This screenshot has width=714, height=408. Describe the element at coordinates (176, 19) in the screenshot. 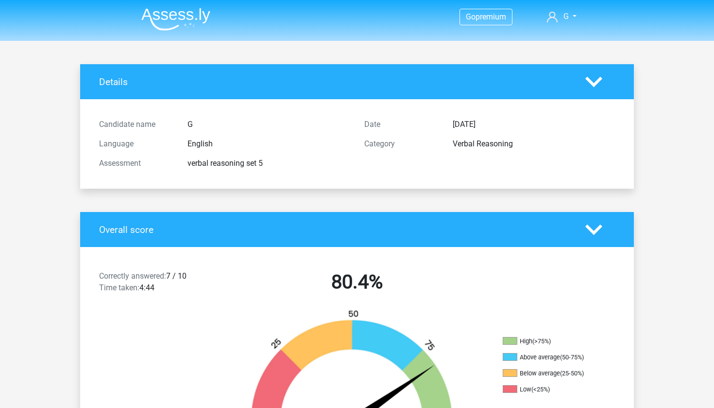

I see `img: Assessly` at that location.